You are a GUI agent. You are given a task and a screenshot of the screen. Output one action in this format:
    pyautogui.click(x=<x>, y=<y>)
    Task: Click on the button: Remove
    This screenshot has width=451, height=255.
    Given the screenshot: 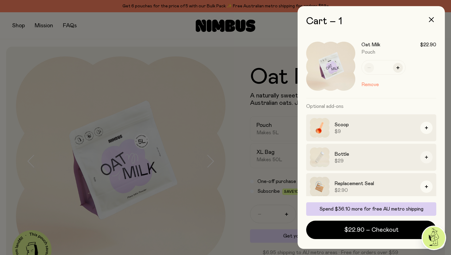 What is the action you would take?
    pyautogui.click(x=370, y=85)
    